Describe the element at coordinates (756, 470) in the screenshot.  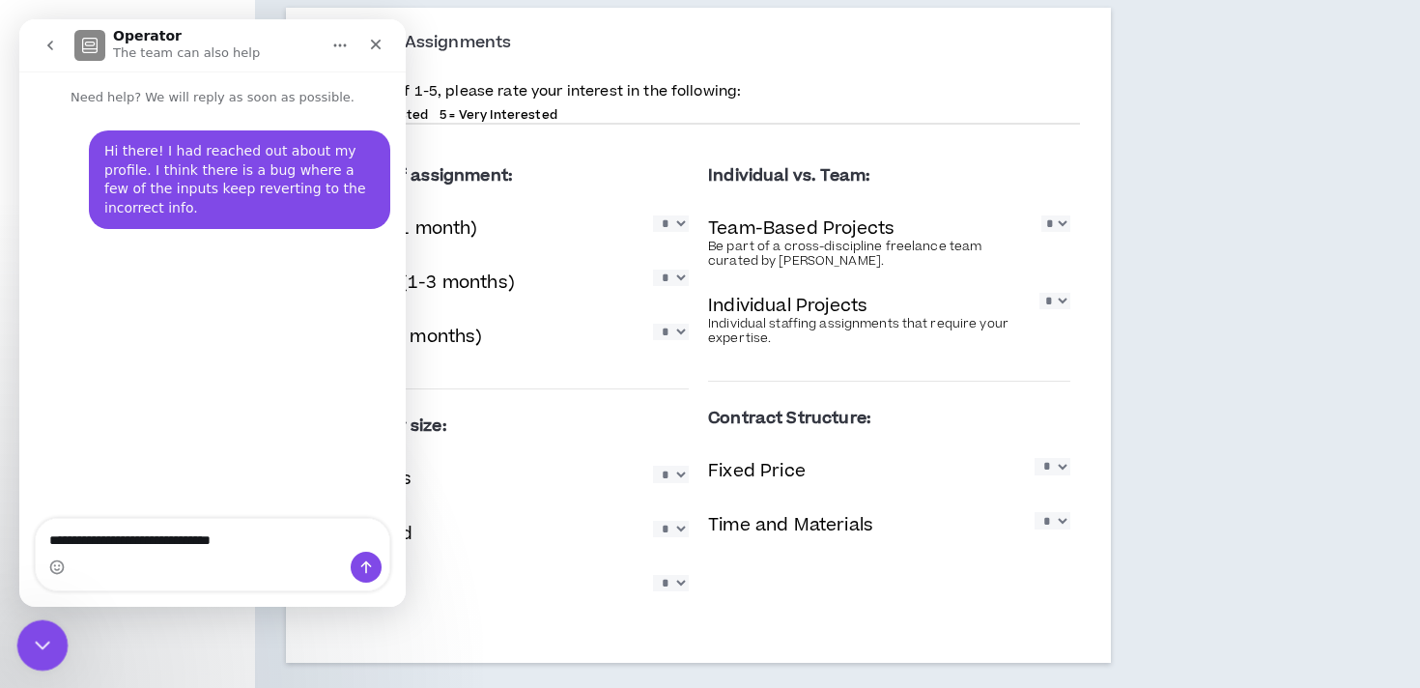
I see `p: Fixed Price` at that location.